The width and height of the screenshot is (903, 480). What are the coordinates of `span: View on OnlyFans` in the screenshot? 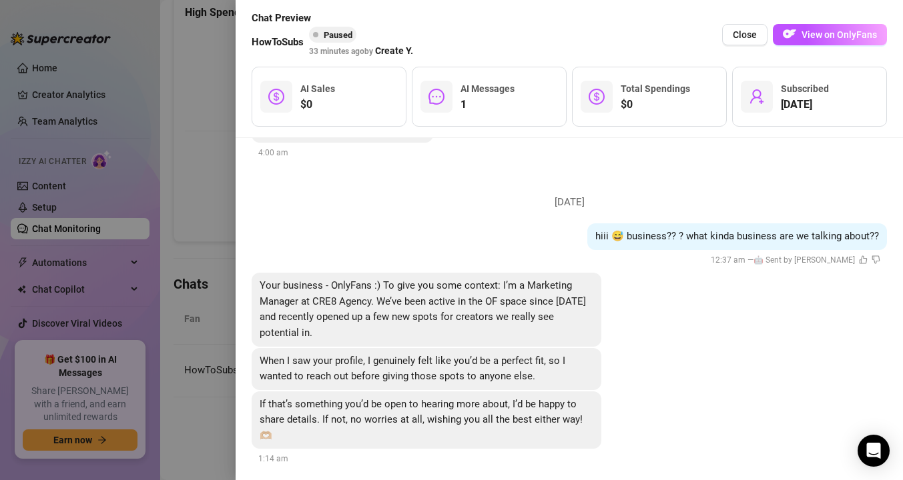 It's located at (839, 35).